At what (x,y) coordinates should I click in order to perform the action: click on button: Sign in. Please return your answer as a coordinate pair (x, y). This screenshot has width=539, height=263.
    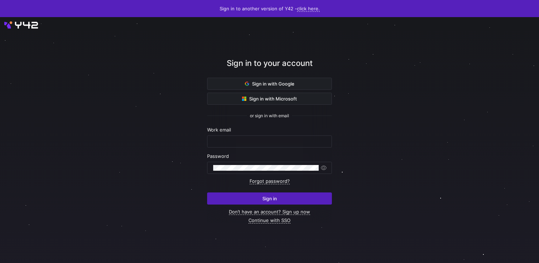
    Looking at the image, I should click on (269, 198).